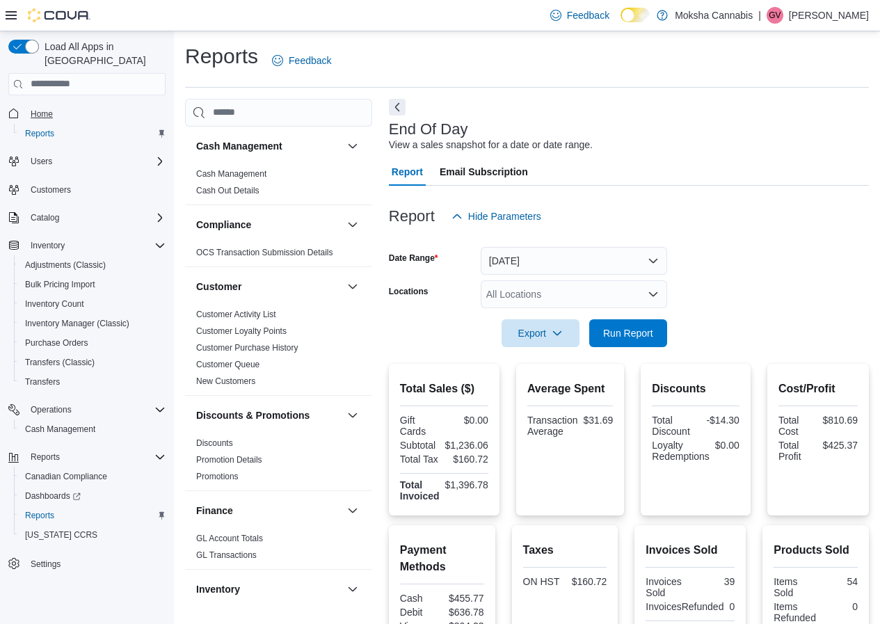 This screenshot has height=624, width=880. What do you see at coordinates (732, 607) in the screenshot?
I see `div: 0` at bounding box center [732, 607].